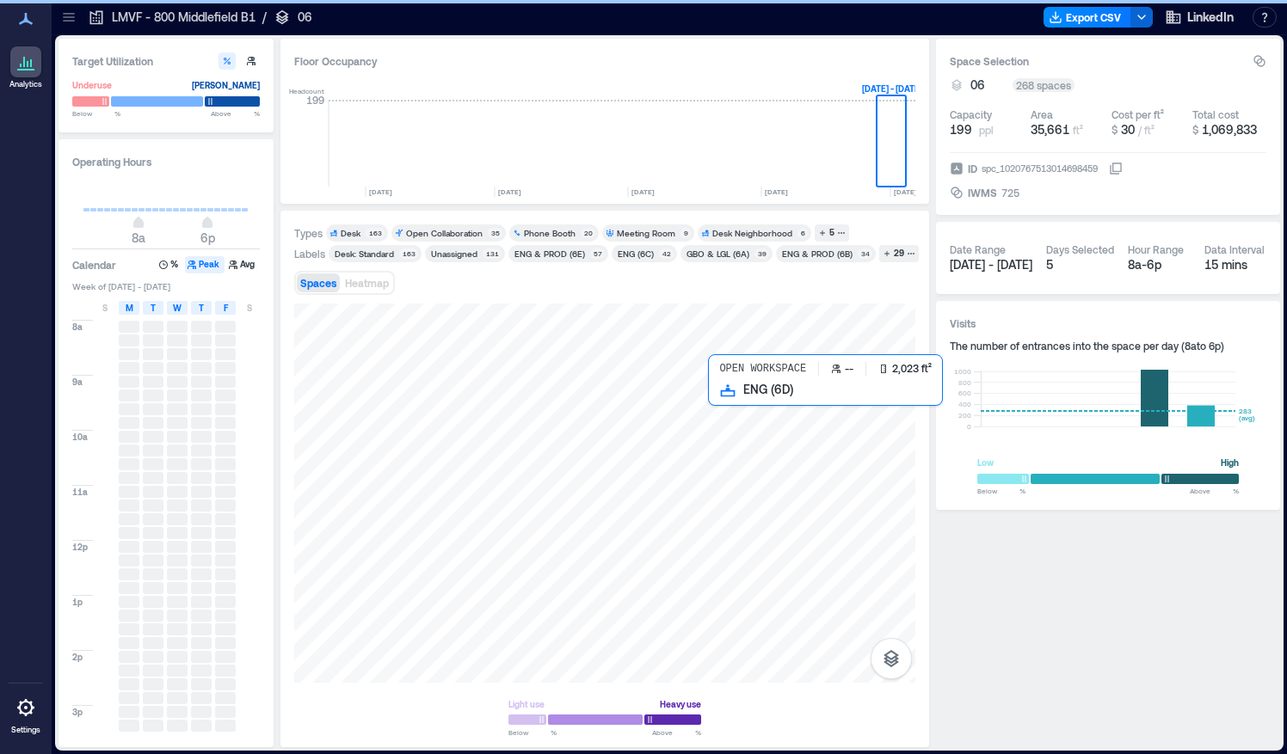 The height and width of the screenshot is (754, 1287). I want to click on div: 34, so click(864, 254).